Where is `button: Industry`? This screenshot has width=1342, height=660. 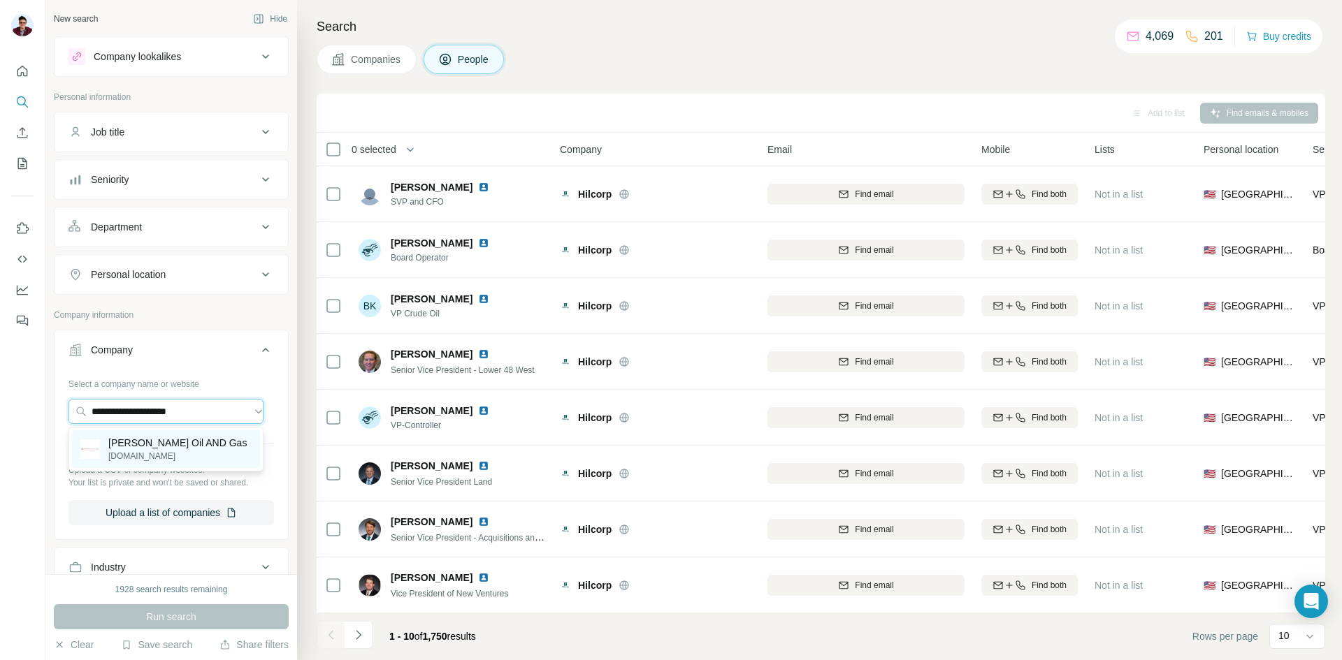
button: Industry is located at coordinates (171, 568).